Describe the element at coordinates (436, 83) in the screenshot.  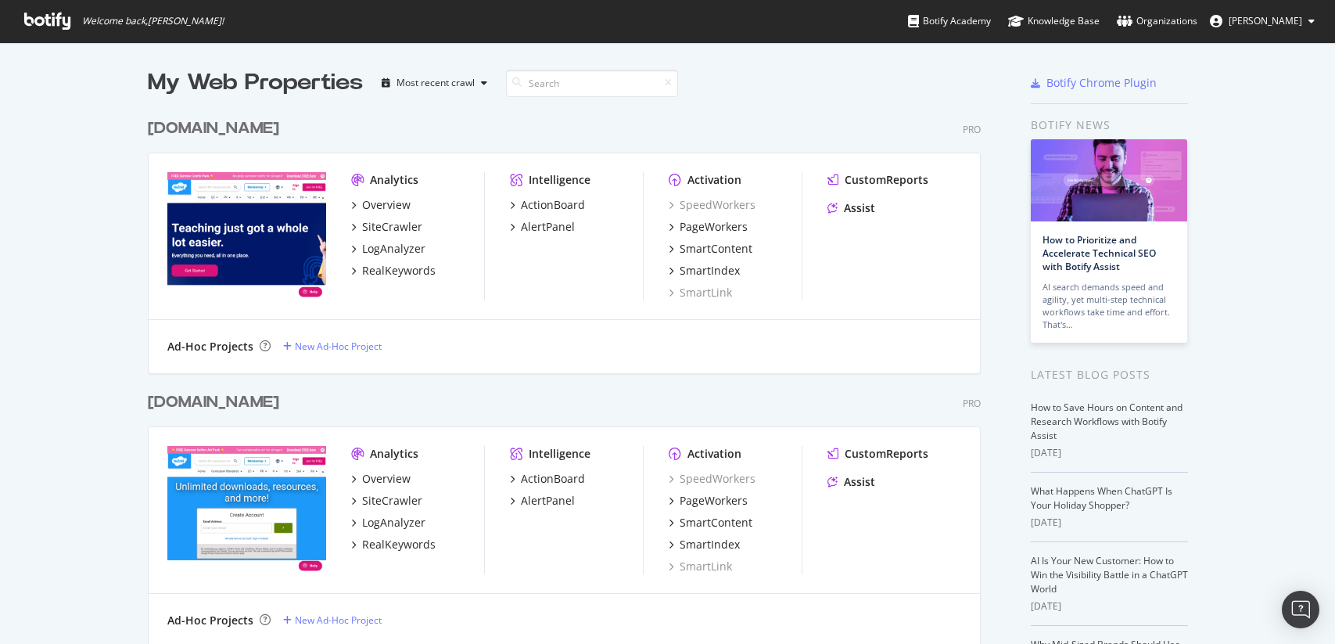
I see `div: Most recent crawl` at that location.